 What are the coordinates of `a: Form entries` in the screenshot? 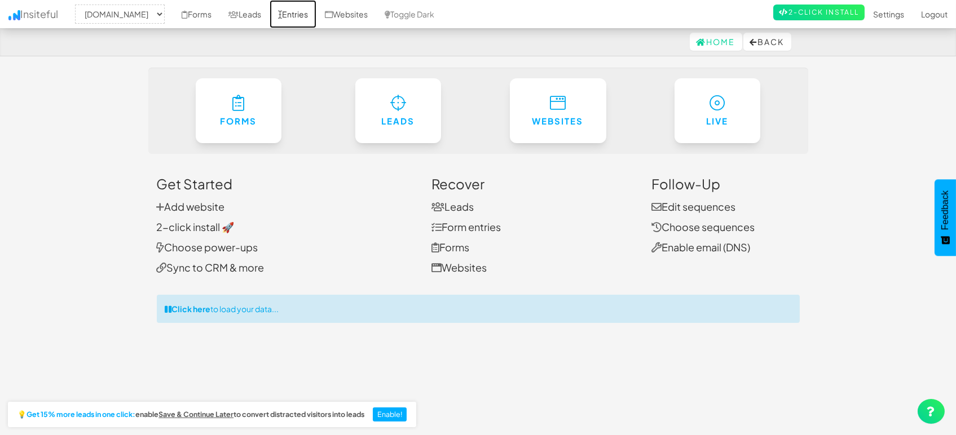 It's located at (466, 227).